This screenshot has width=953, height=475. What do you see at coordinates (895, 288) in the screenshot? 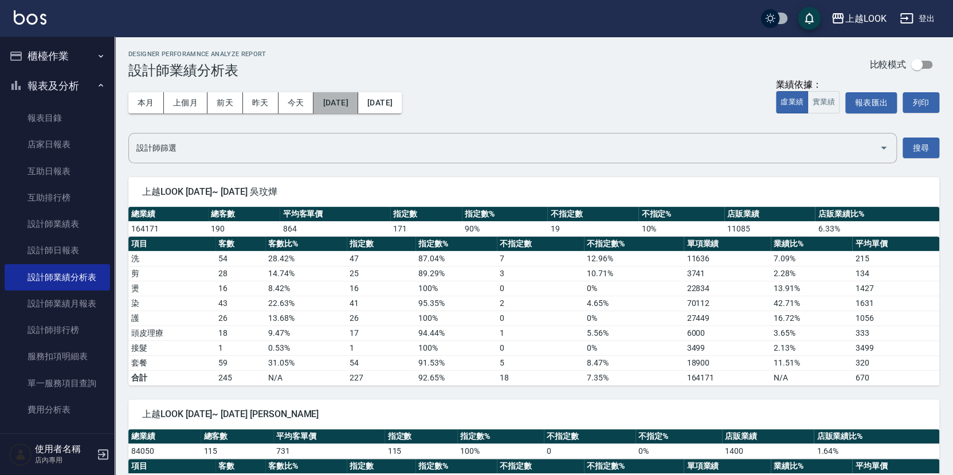
I see `td: 1427` at bounding box center [895, 288].